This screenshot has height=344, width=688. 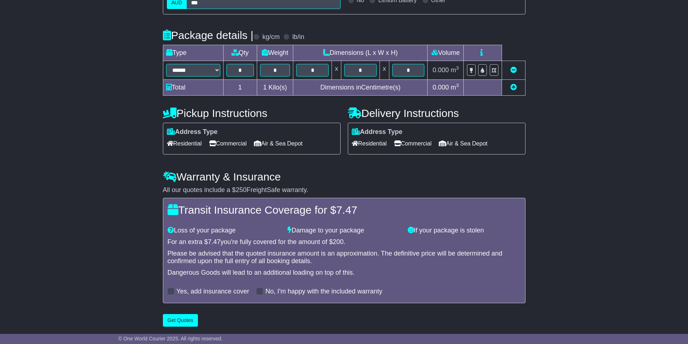 What do you see at coordinates (446, 53) in the screenshot?
I see `td: Volume` at bounding box center [446, 53].